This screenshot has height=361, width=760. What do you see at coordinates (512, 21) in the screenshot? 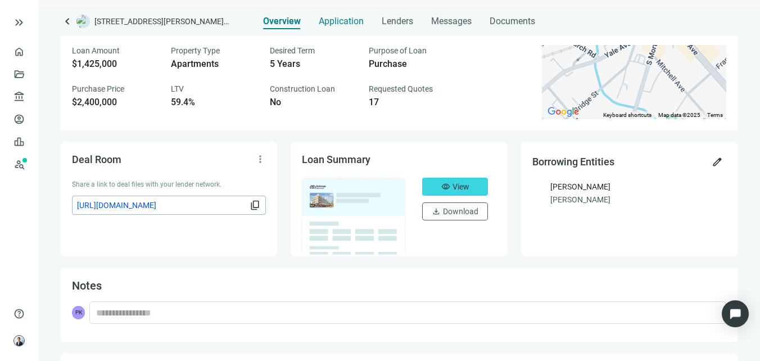
I see `span: Documents` at bounding box center [512, 21].